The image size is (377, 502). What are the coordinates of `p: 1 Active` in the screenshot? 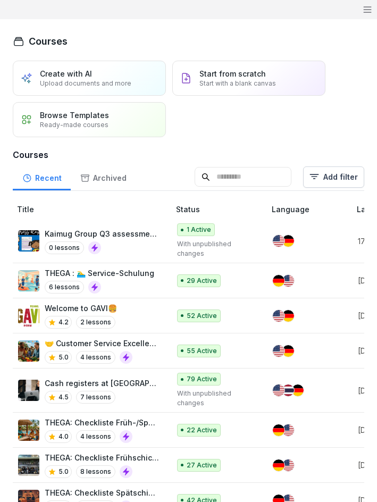 It's located at (199, 230).